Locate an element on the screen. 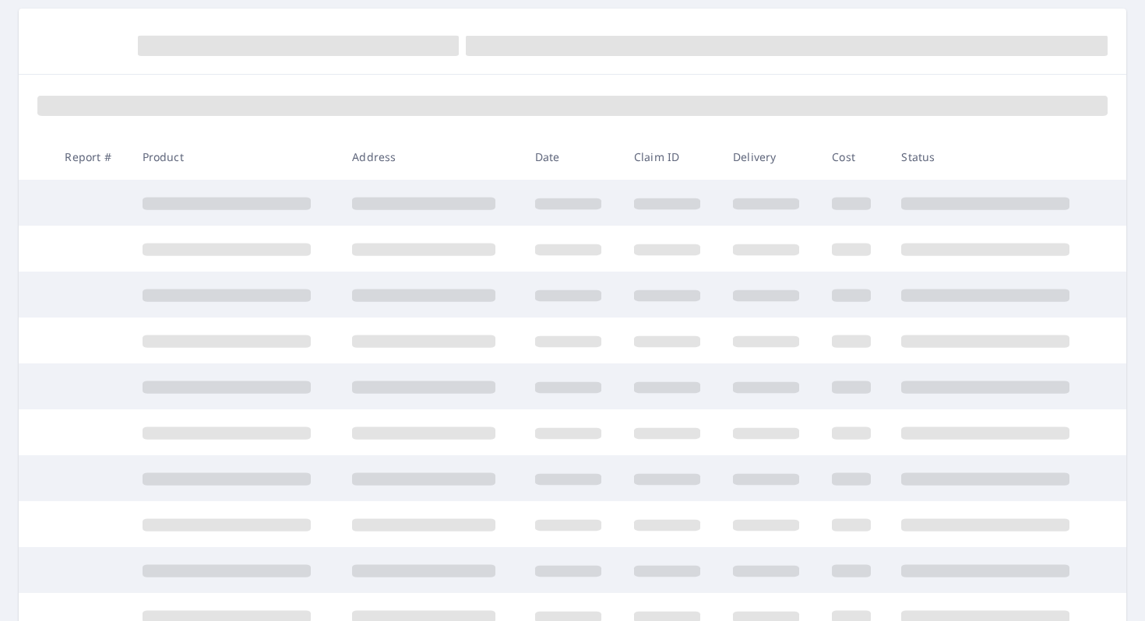 This screenshot has width=1145, height=621. th: Status is located at coordinates (994, 157).